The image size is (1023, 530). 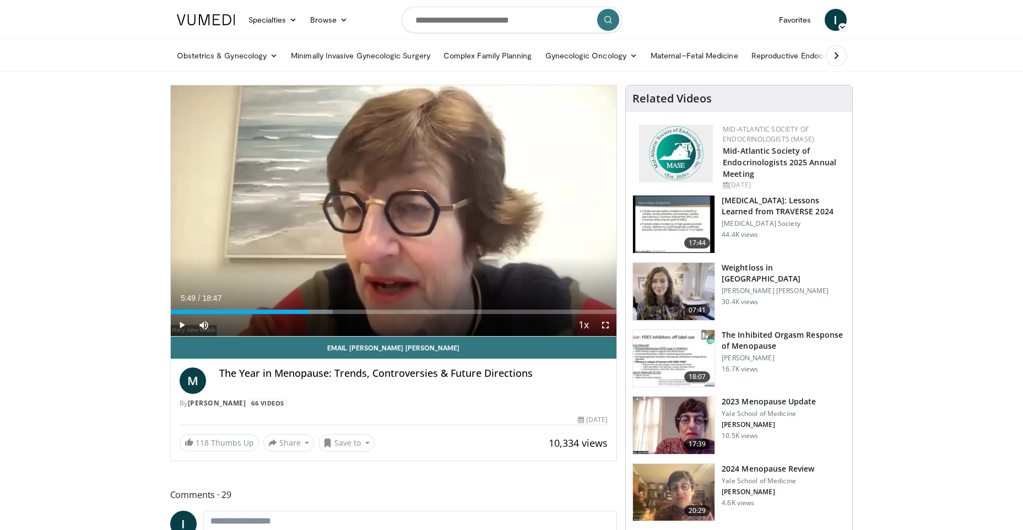 I want to click on span: Comments 29, so click(x=394, y=494).